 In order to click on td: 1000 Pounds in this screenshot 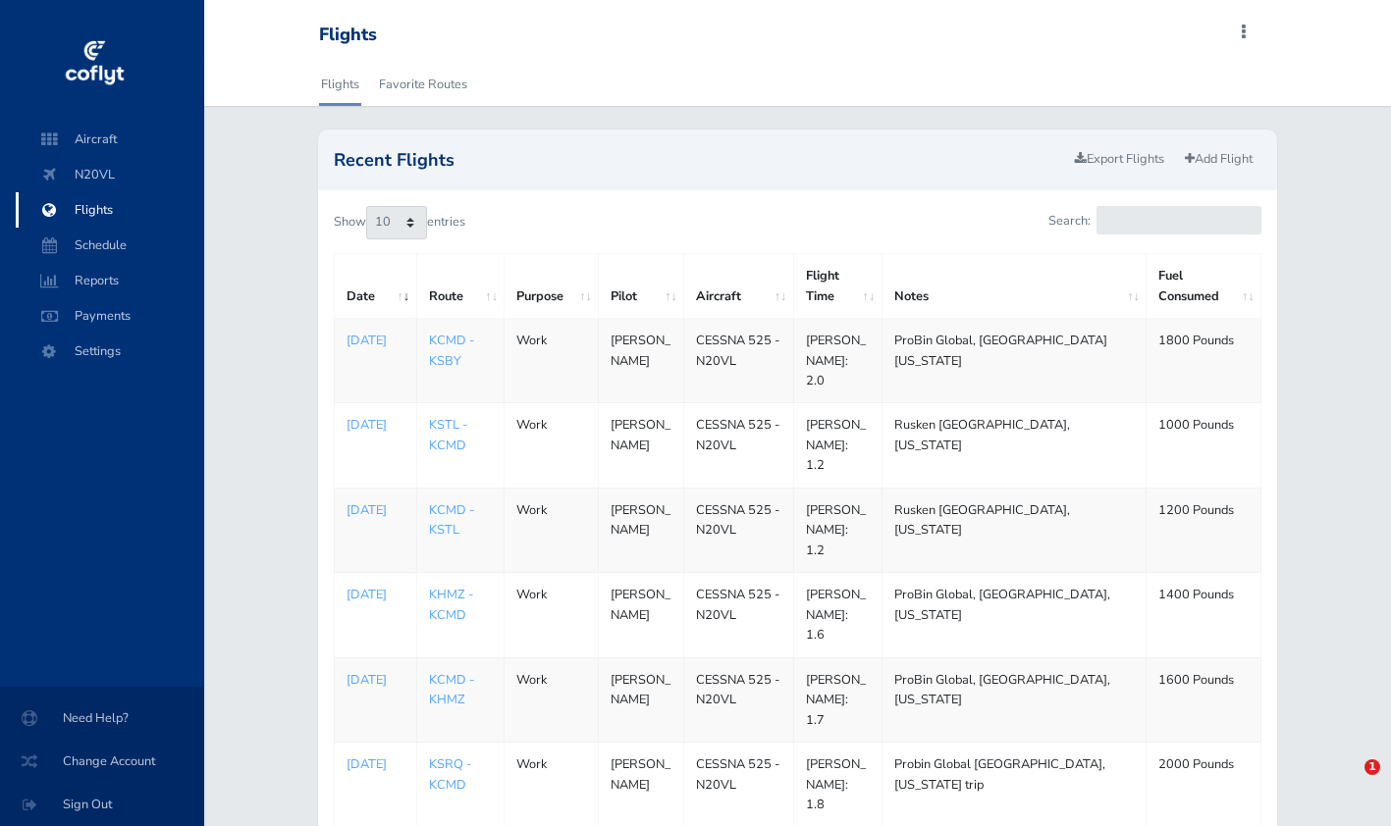, I will do `click(1203, 446)`.